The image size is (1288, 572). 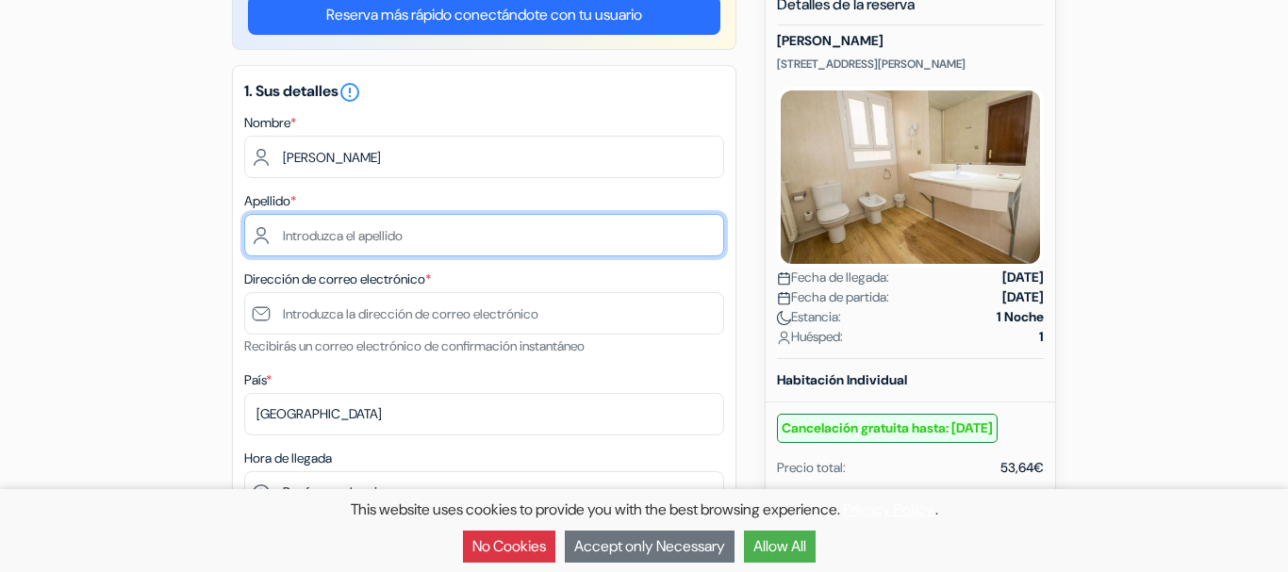 What do you see at coordinates (644, 510) in the screenshot?
I see `p: This website uses cookies to provide you with the best browsing experience. .` at bounding box center [644, 510].